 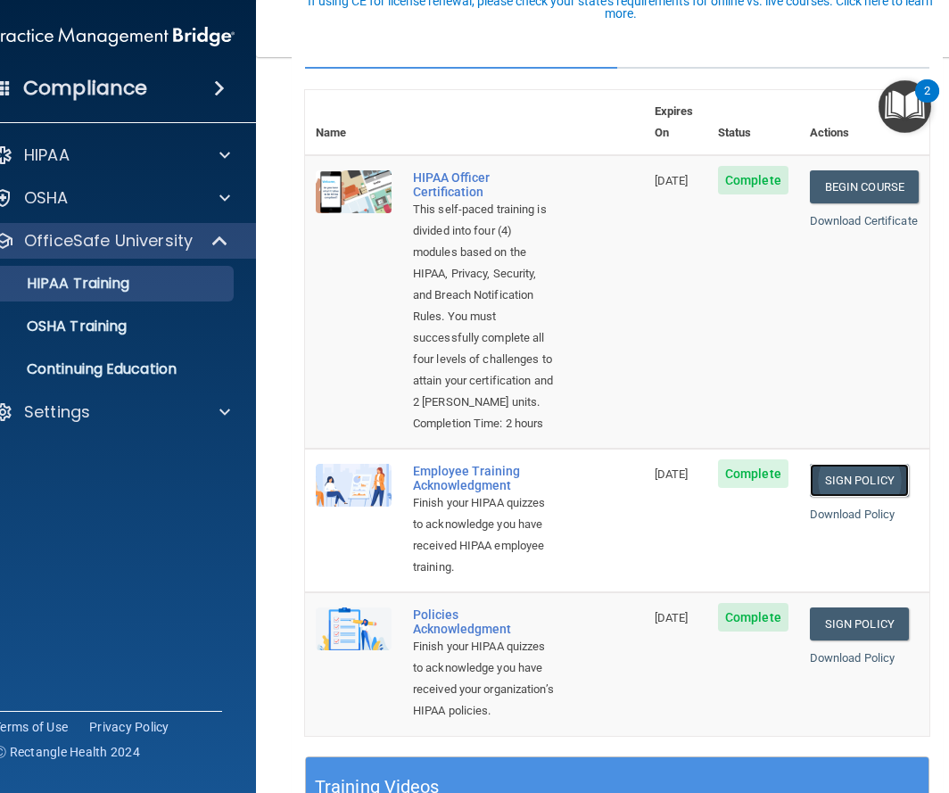 What do you see at coordinates (927, 103) in the screenshot?
I see `div: 2` at bounding box center [927, 103].